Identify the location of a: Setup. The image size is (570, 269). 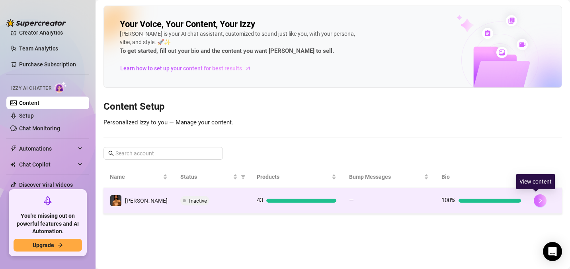
(26, 116).